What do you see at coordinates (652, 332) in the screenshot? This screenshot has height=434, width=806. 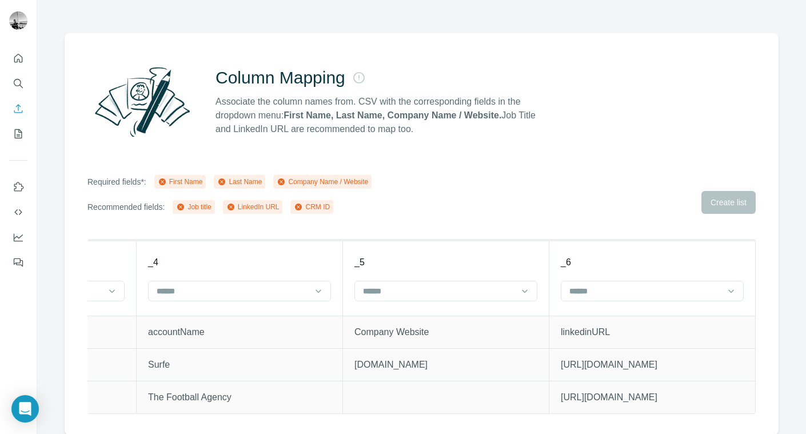 I see `p: linkedinURL` at bounding box center [652, 332].